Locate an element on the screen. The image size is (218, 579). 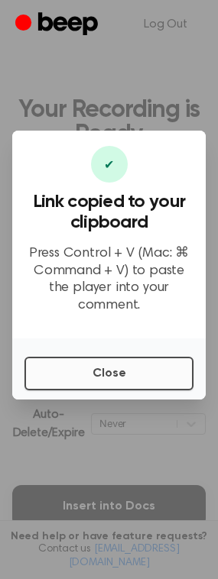
p: Press Control + V (Mac: ⌘ Command + V) to paste the player into your comment. is located at coordinates (109, 280).